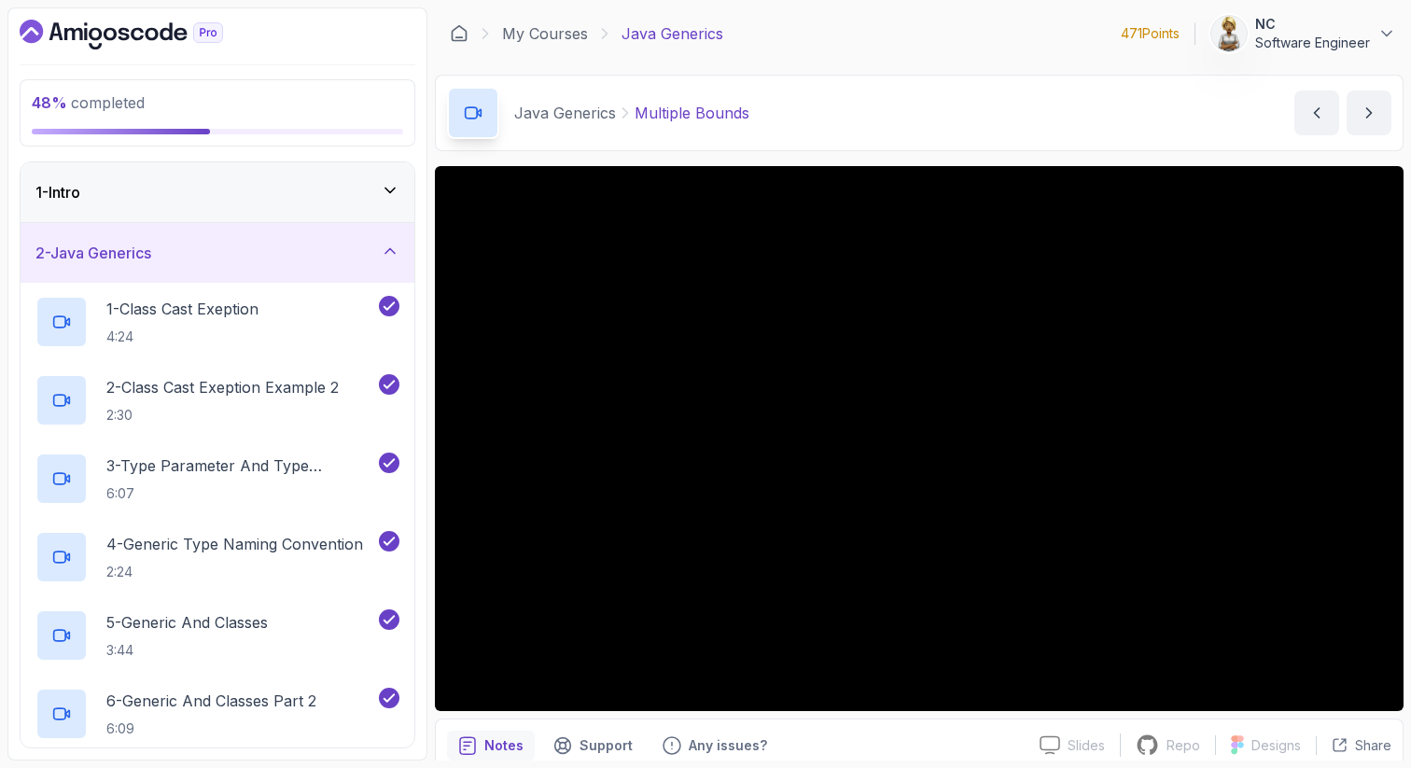 Image resolution: width=1411 pixels, height=768 pixels. What do you see at coordinates (222, 387) in the screenshot?
I see `p: 2 - Class Cast Exeption Example 2` at bounding box center [222, 387].